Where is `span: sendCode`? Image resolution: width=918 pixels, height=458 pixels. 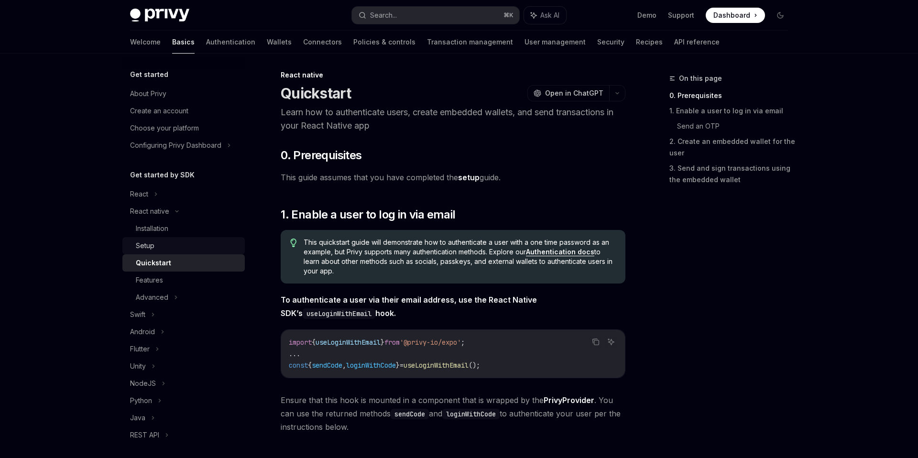
span: sendCode is located at coordinates (327, 365).